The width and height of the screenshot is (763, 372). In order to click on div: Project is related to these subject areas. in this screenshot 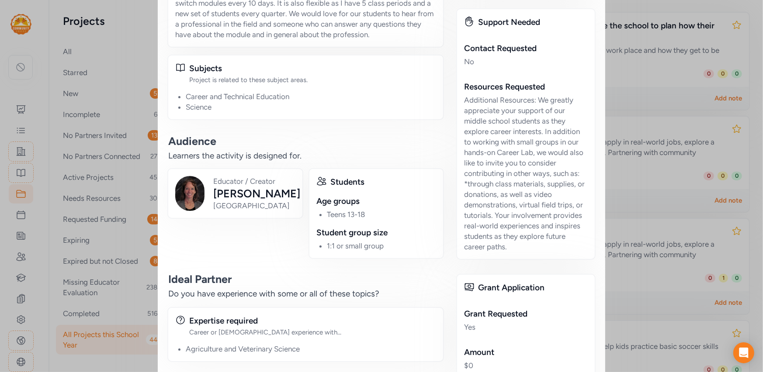, I will do `click(313, 80)`.